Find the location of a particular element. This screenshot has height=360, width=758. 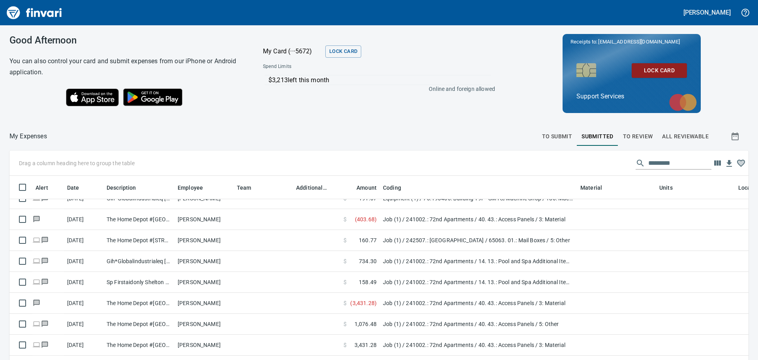

img: Download on the App Store is located at coordinates (92, 97).